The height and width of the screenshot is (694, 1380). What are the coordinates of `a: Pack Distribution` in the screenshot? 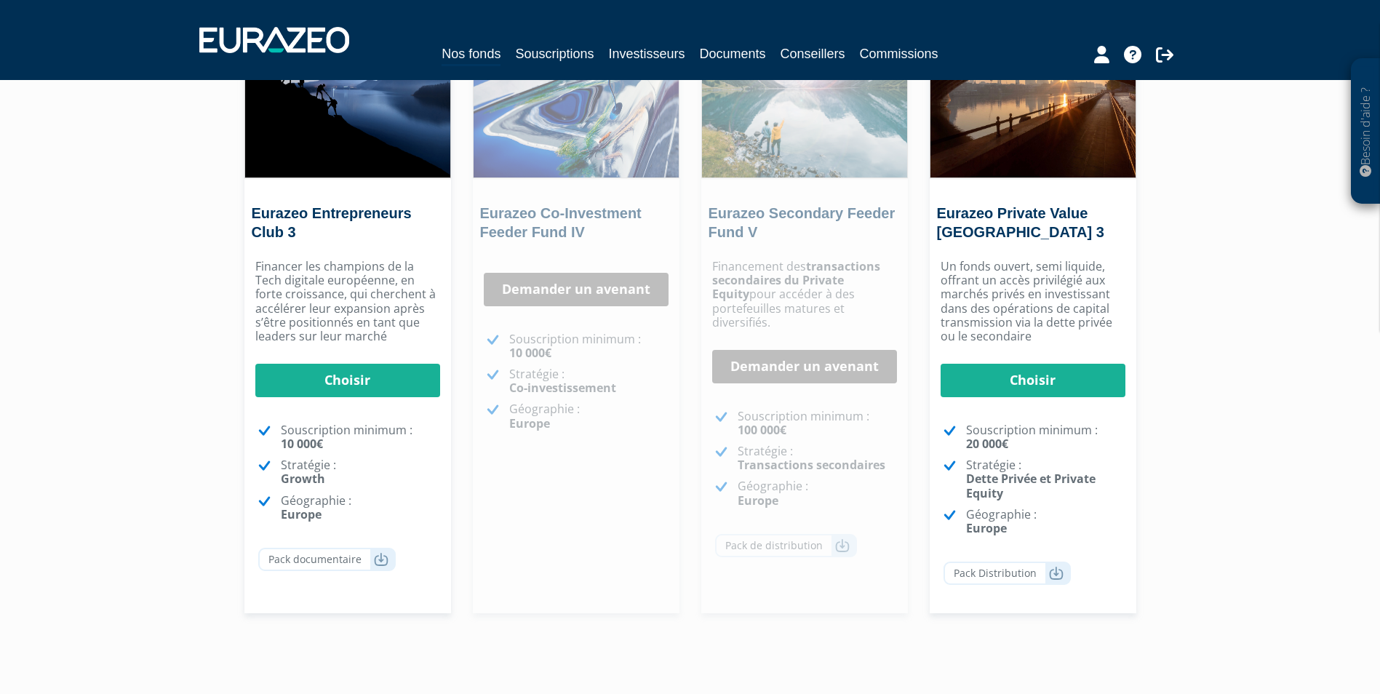 It's located at (1007, 573).